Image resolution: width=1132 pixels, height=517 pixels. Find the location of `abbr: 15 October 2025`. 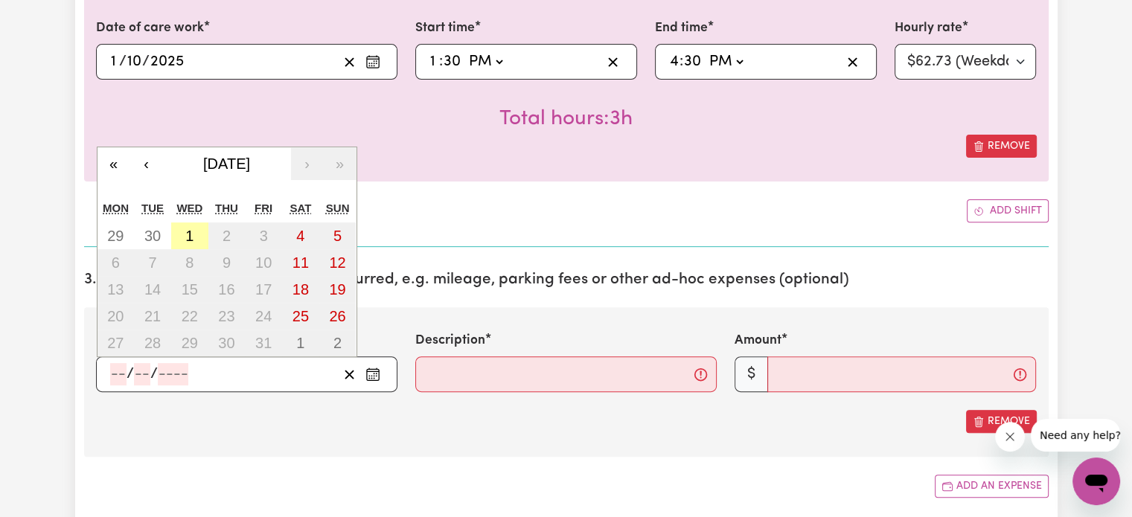

abbr: 15 October 2025 is located at coordinates (190, 290).